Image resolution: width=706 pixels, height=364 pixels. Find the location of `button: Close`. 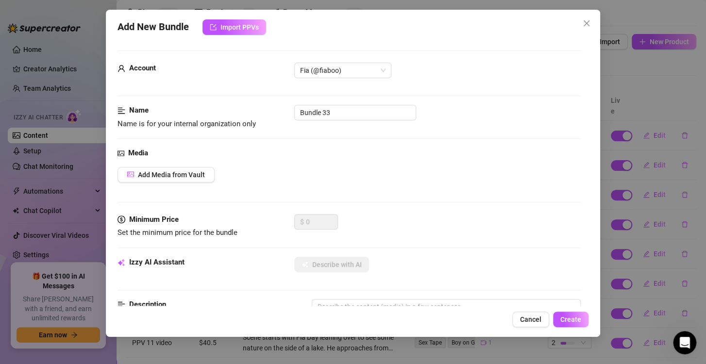

button: Close is located at coordinates (587, 23).